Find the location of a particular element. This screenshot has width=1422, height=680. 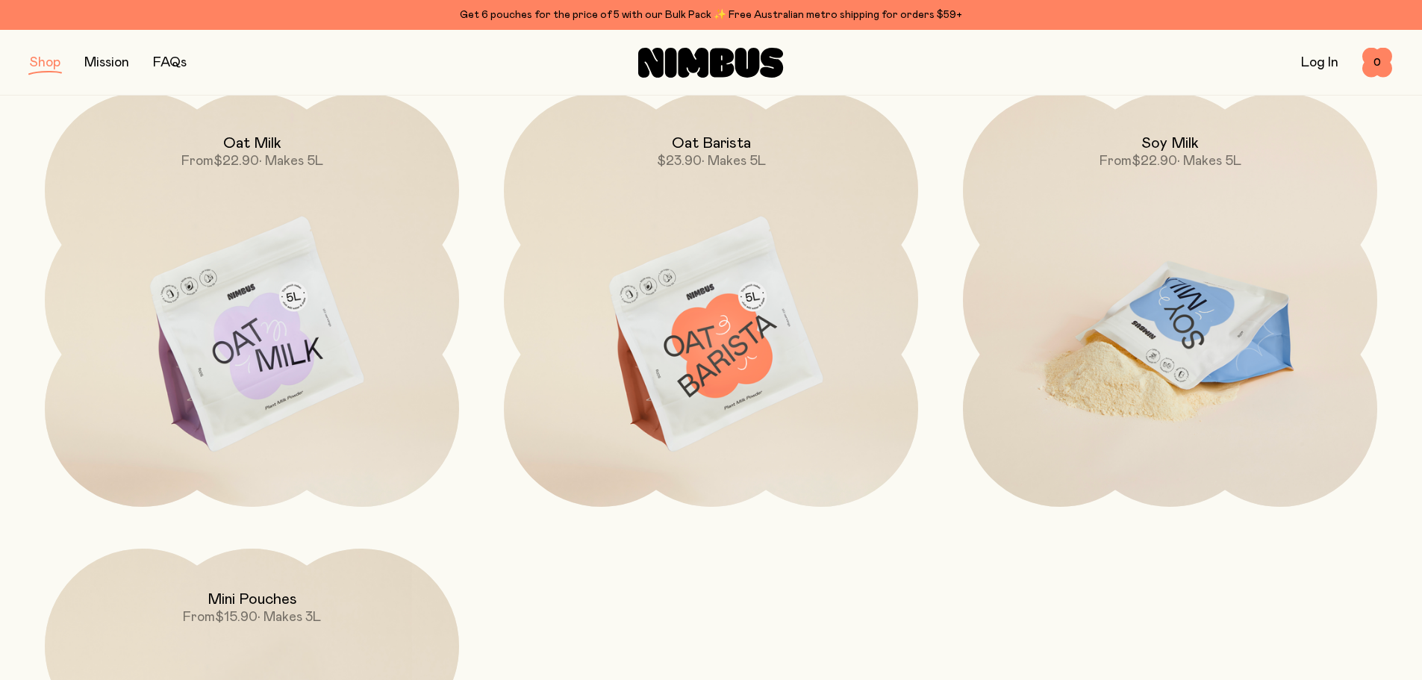

div: Get 6 pouches for the price of 5 with our Bulk Pack ✨ Free Australian metro shipping for orders $59+ is located at coordinates (711, 15).